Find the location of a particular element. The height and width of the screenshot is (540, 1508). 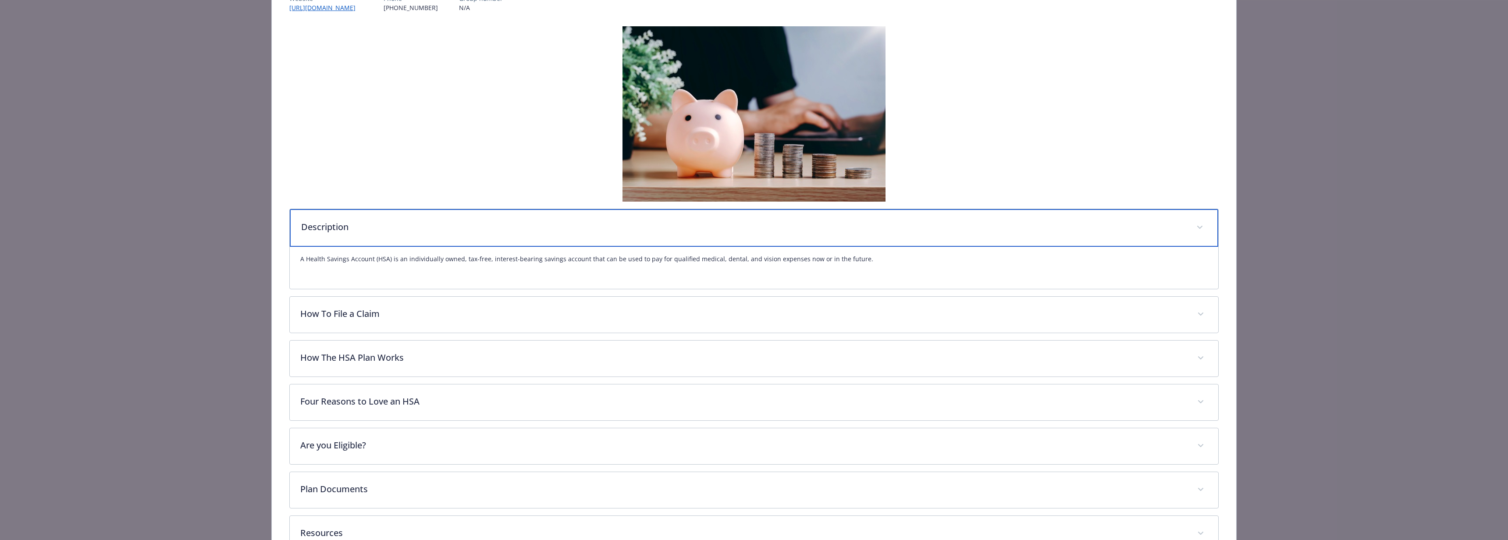

img: banner is located at coordinates (754, 114).